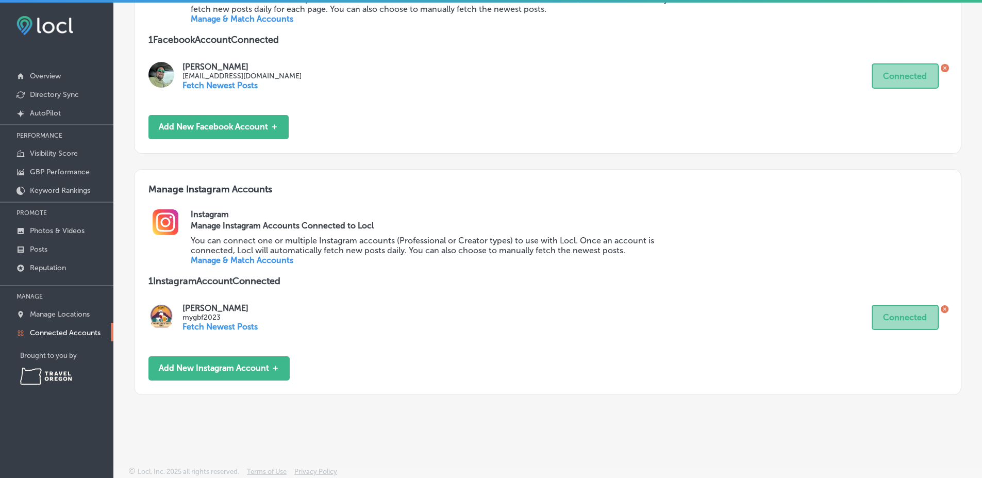  What do you see at coordinates (39, 249) in the screenshot?
I see `p: Posts` at bounding box center [39, 249].